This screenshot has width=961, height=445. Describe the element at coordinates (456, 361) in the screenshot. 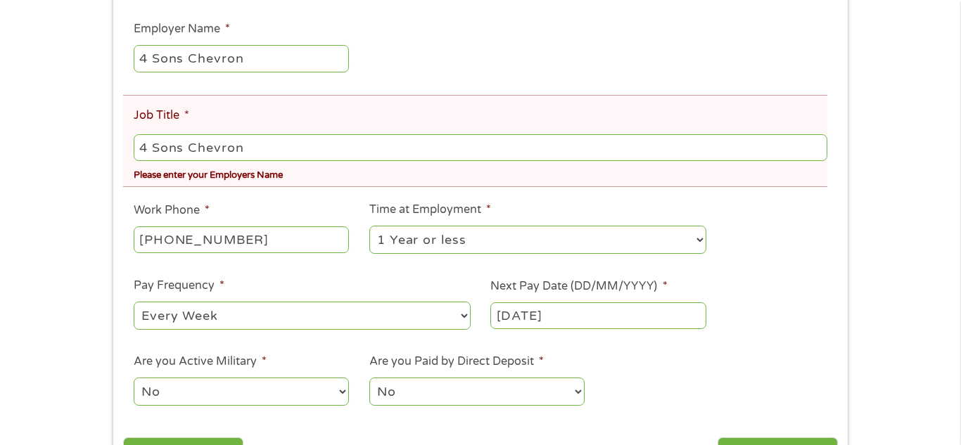

I see `label: Are you Paid by Direct Deposit` at that location.